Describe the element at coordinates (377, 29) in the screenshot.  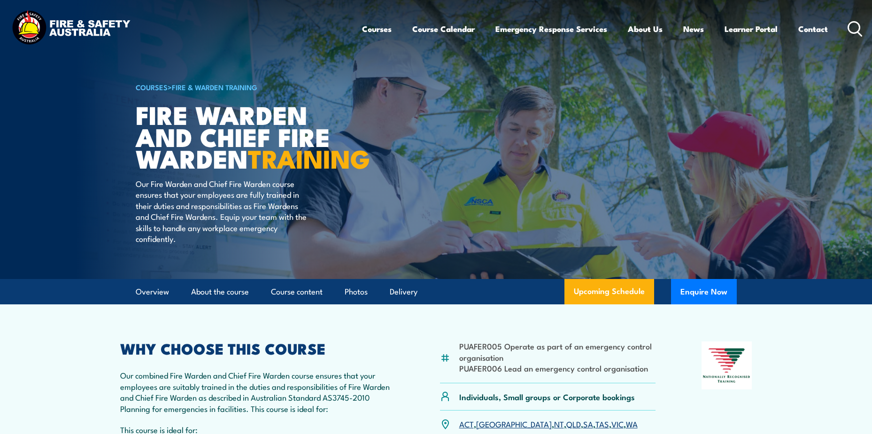
I see `a: Courses` at that location.